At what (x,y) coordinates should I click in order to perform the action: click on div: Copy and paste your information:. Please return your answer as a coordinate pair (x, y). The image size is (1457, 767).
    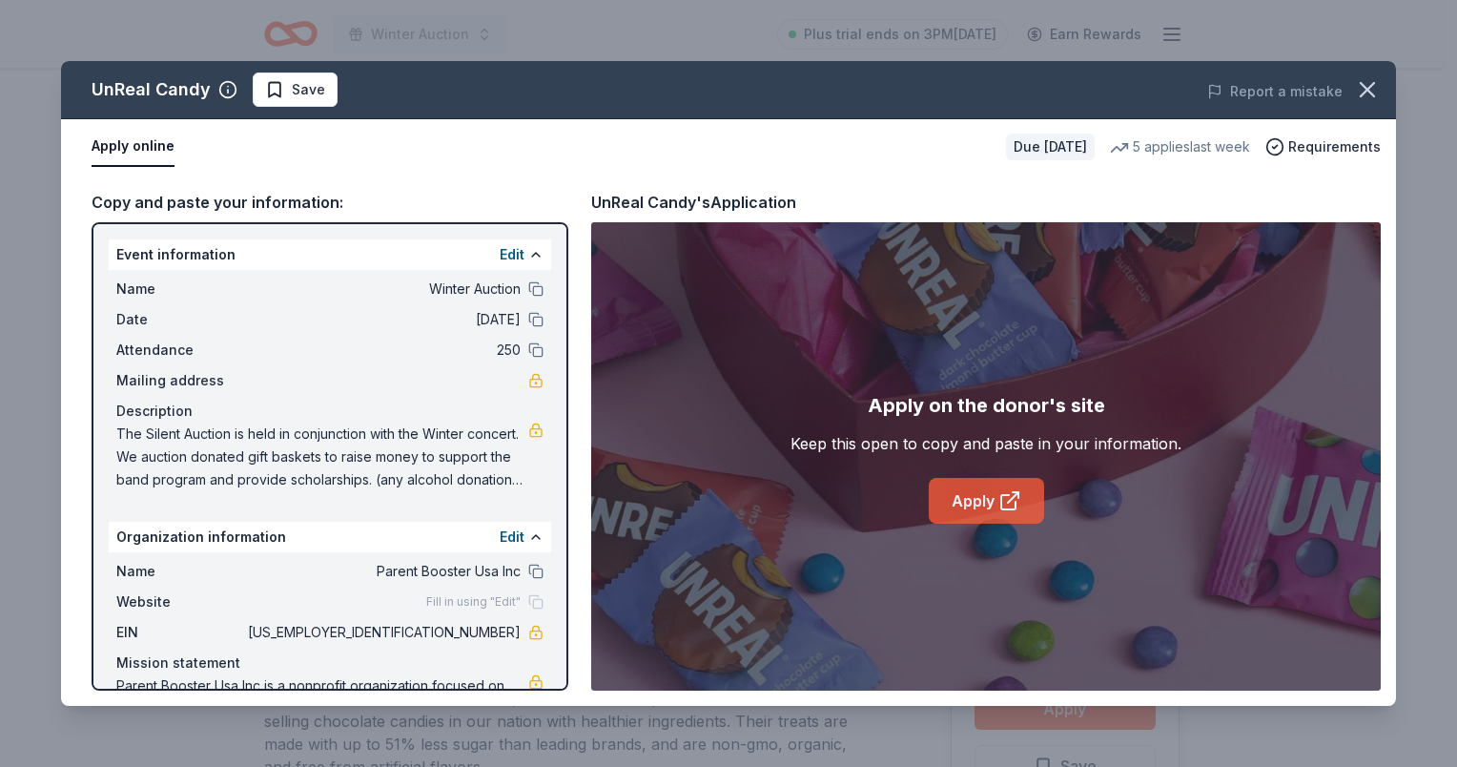
    Looking at the image, I should click on (330, 202).